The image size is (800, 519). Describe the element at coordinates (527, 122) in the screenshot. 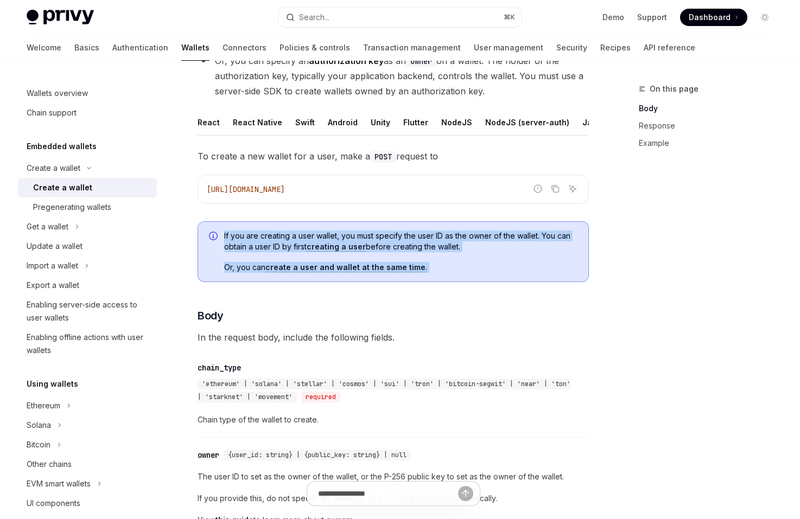

I see `button: NodeJS (server-auth)` at that location.